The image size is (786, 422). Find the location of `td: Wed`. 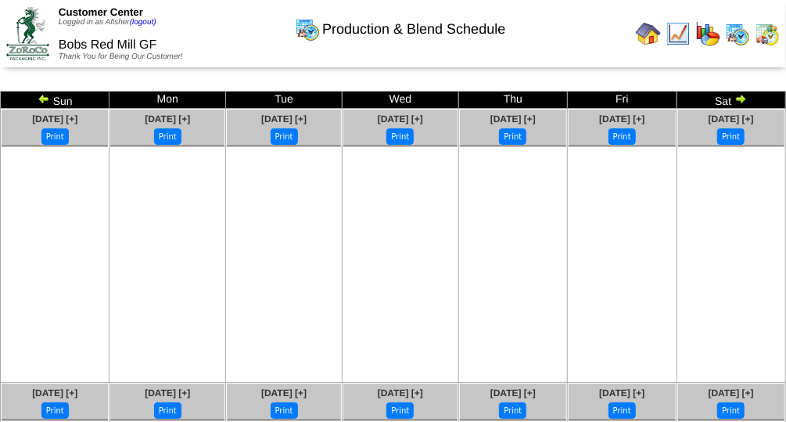

td: Wed is located at coordinates (400, 100).